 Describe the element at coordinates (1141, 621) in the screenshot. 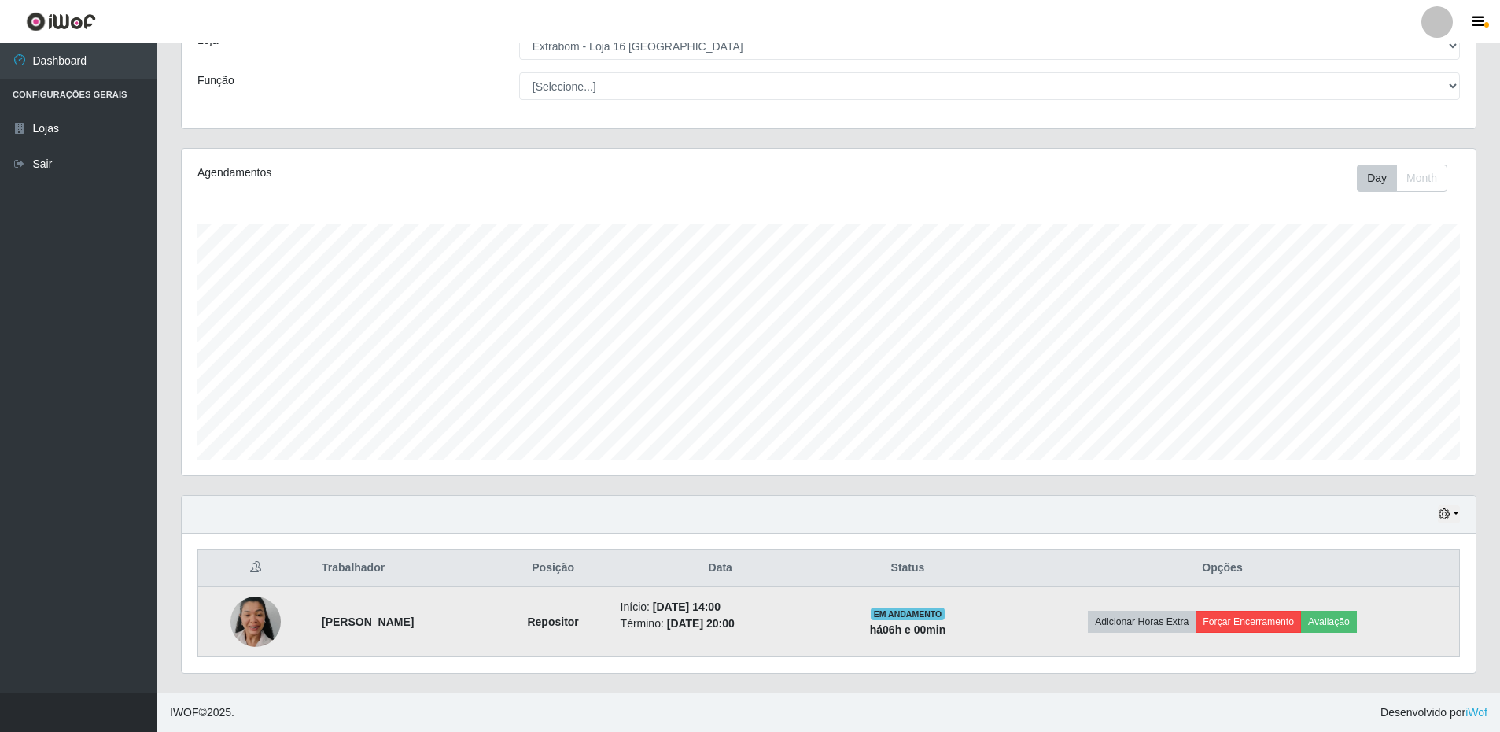

I see `button: Adicionar Horas Extra` at that location.